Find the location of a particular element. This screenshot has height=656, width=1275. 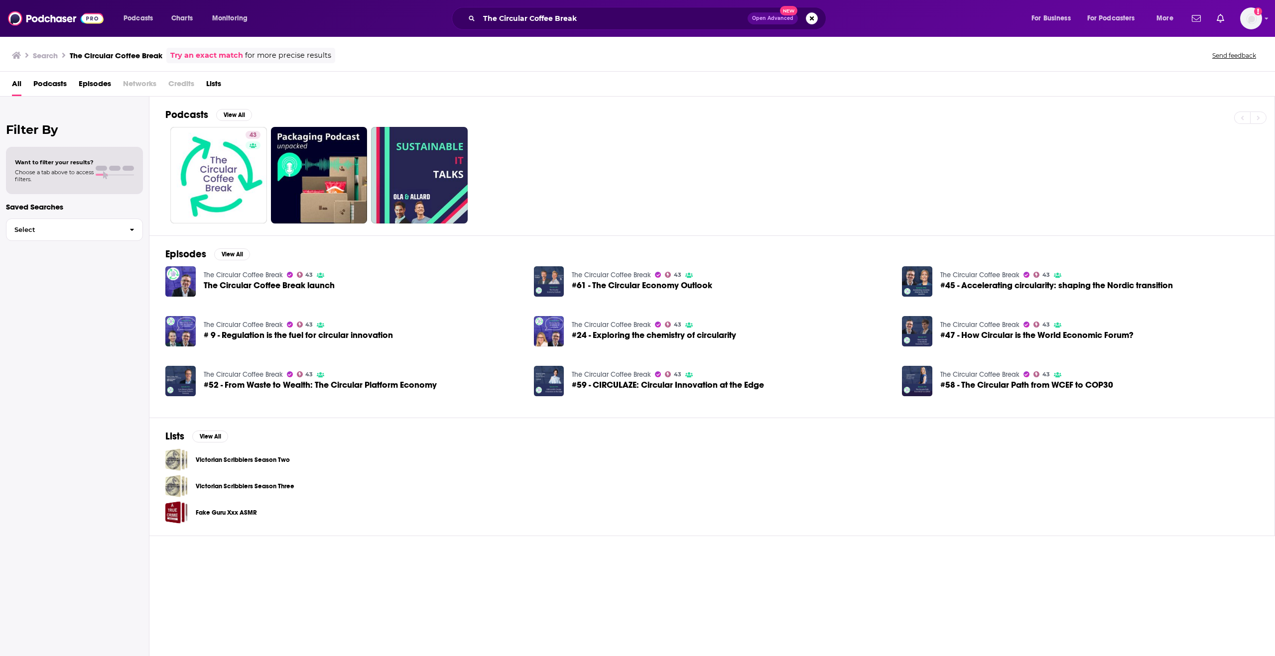

img: #47 - How Circular is the World Economic Forum? is located at coordinates (917, 331).